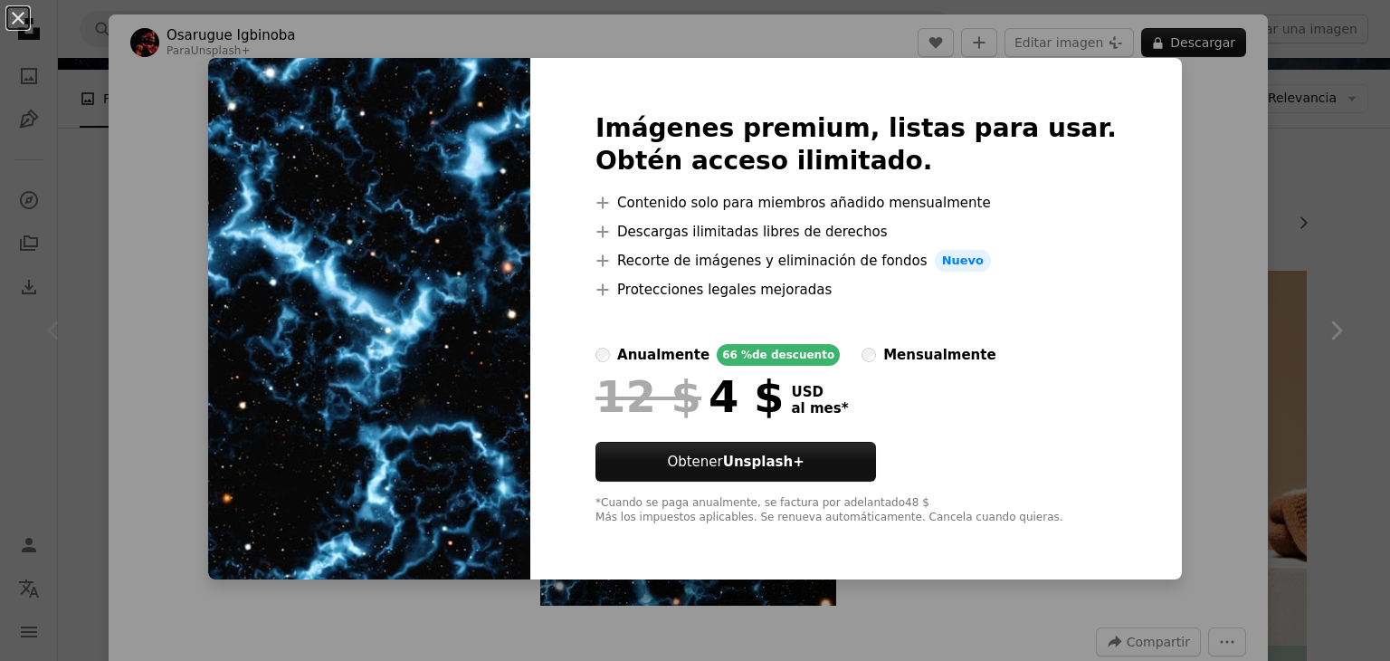 Image resolution: width=1390 pixels, height=661 pixels. I want to click on span: 12 $, so click(648, 396).